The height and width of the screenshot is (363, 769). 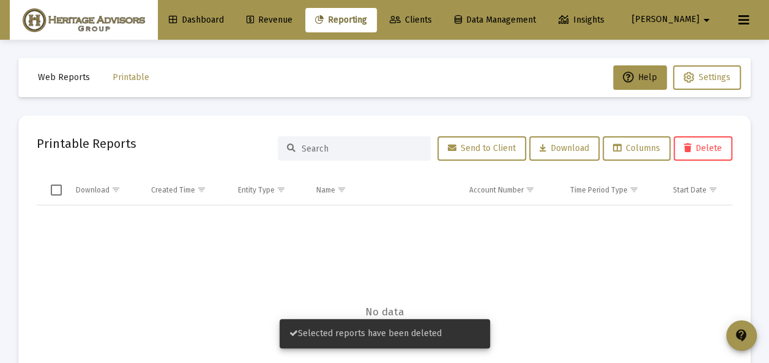 What do you see at coordinates (703, 149) in the screenshot?
I see `button: Delete` at bounding box center [703, 149].